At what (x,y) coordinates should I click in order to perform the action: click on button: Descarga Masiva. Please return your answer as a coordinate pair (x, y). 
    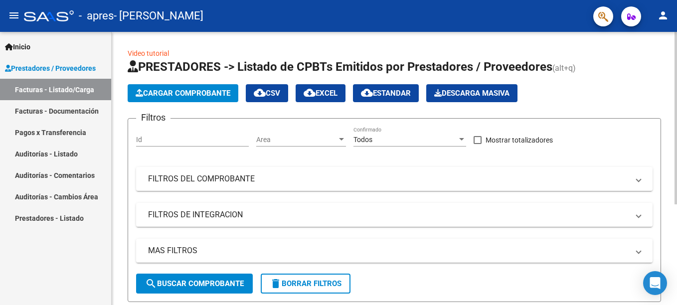
    Looking at the image, I should click on (472, 93).